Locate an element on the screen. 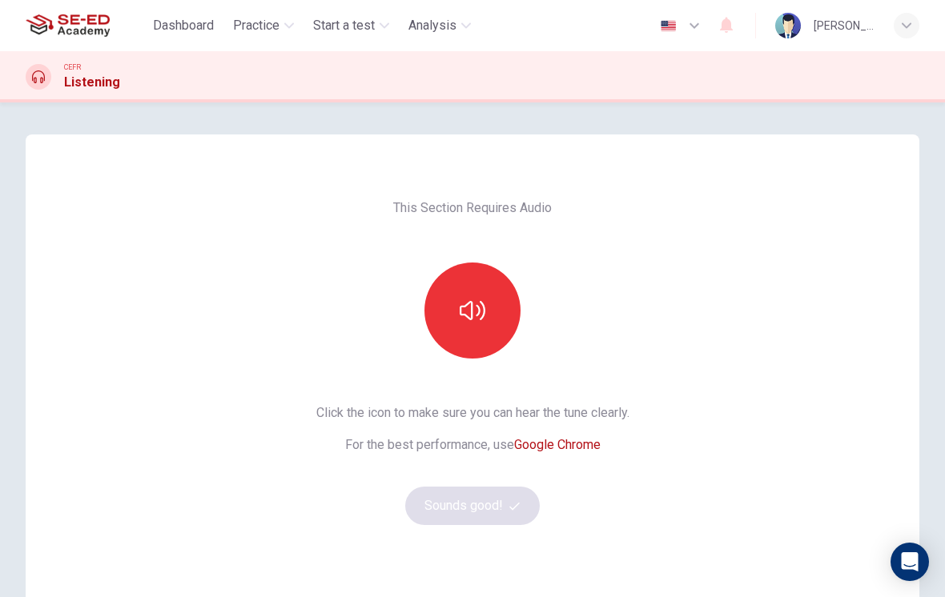  button: Dashboard is located at coordinates (183, 26).